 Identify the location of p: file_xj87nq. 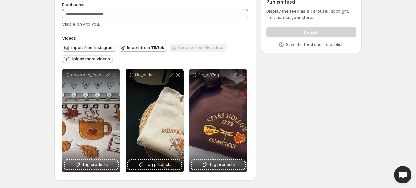
(215, 75).